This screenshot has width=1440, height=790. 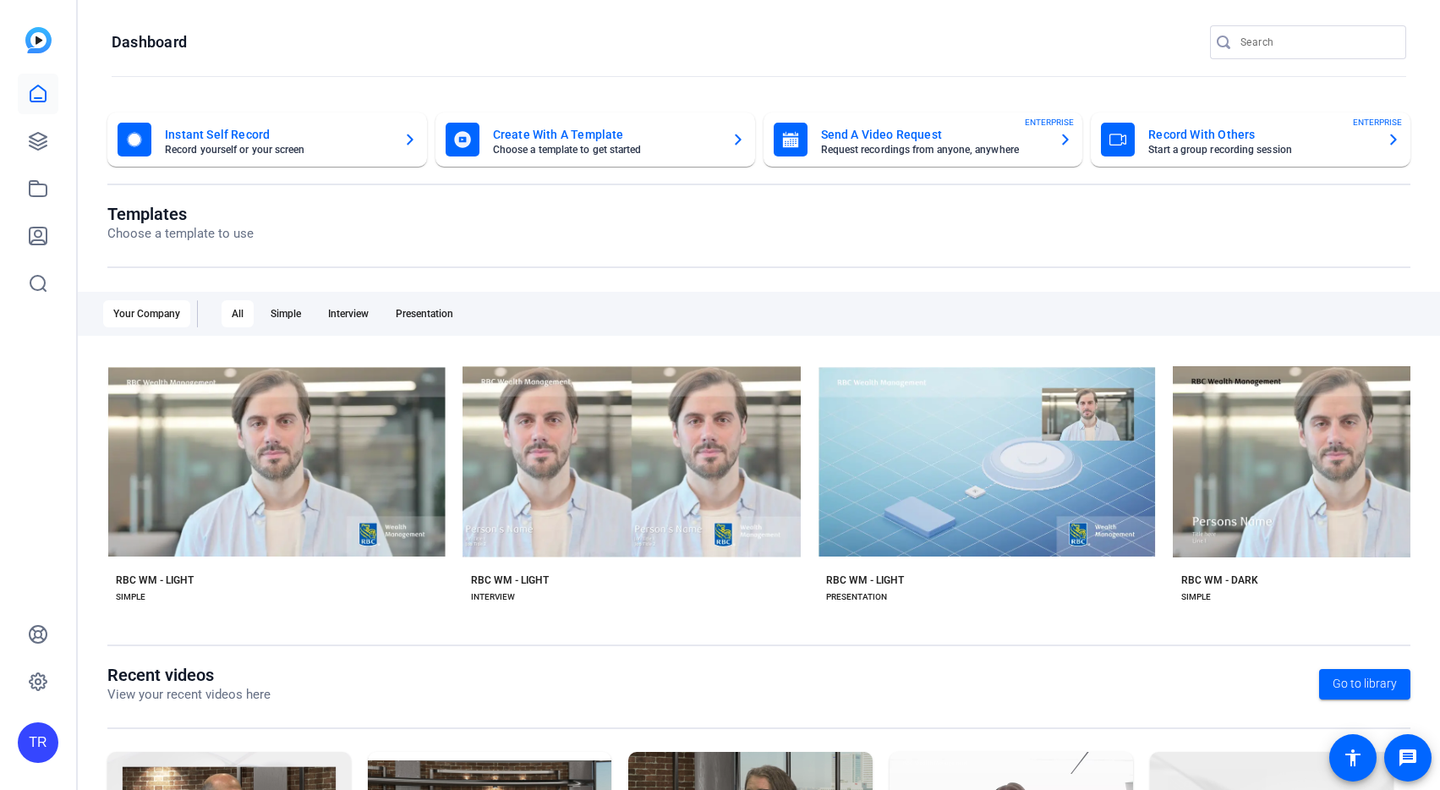 What do you see at coordinates (348, 314) in the screenshot?
I see `div: Interview` at bounding box center [348, 314].